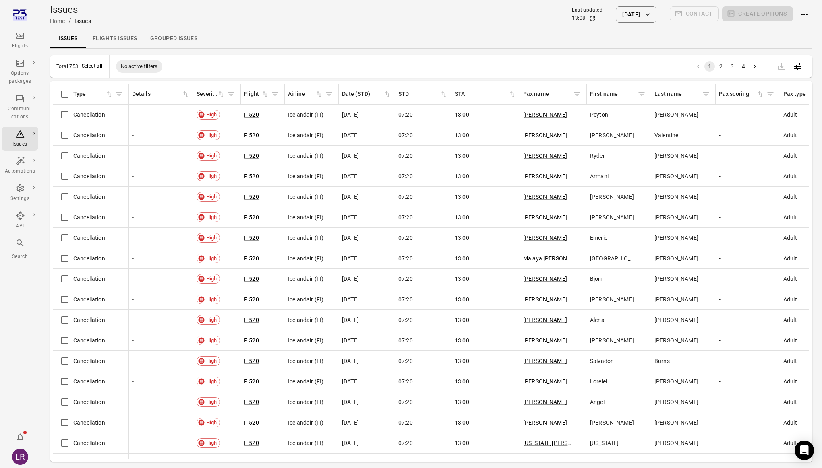 Image resolution: width=822 pixels, height=468 pixels. I want to click on span: Details, so click(161, 94).